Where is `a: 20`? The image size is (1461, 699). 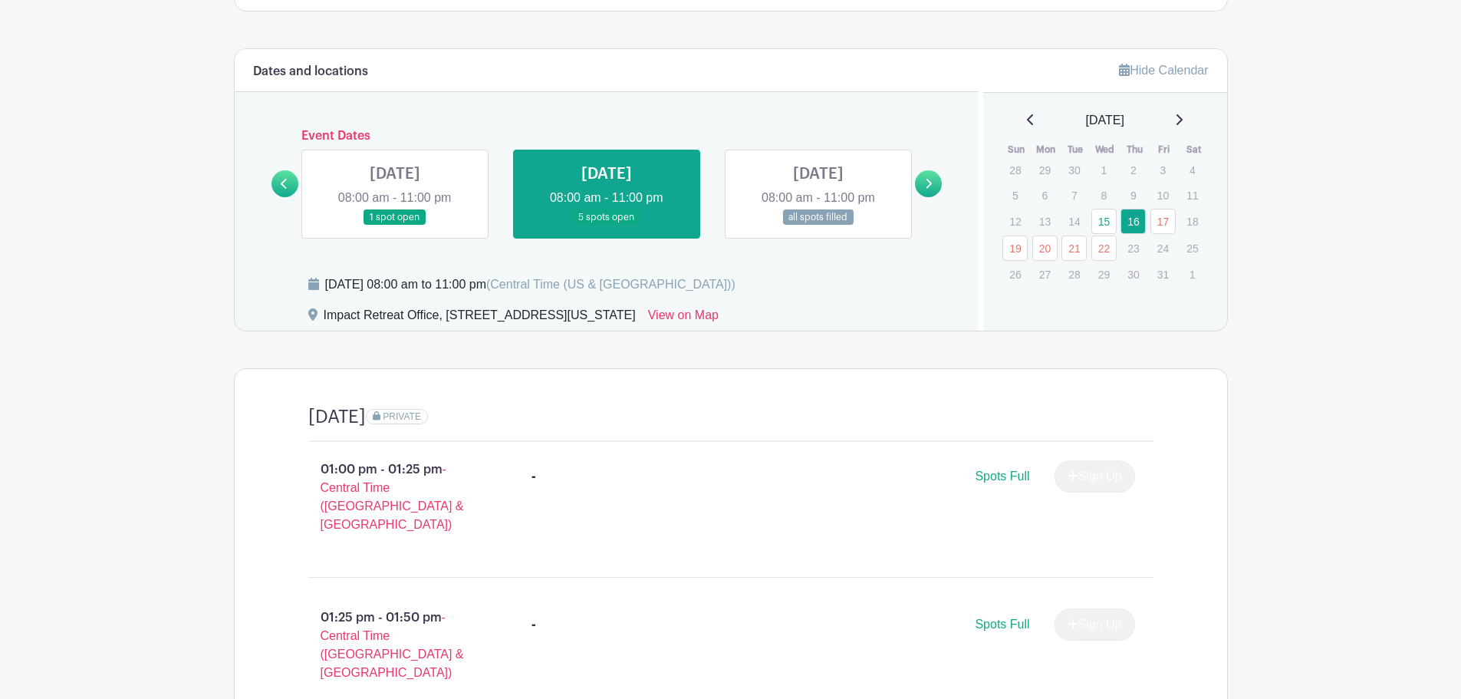
a: 20 is located at coordinates (1045, 248).